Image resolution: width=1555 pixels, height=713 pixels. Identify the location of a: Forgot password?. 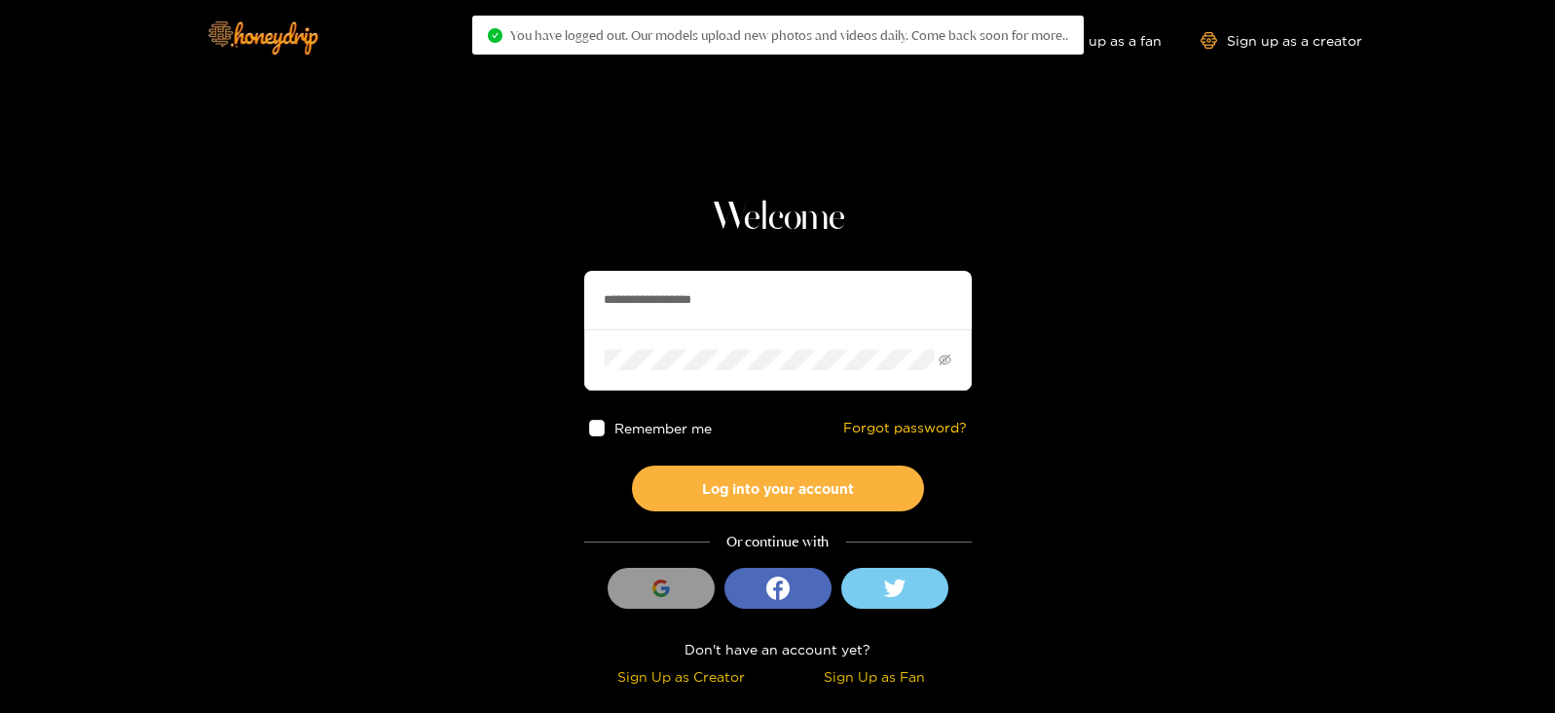
(904, 427).